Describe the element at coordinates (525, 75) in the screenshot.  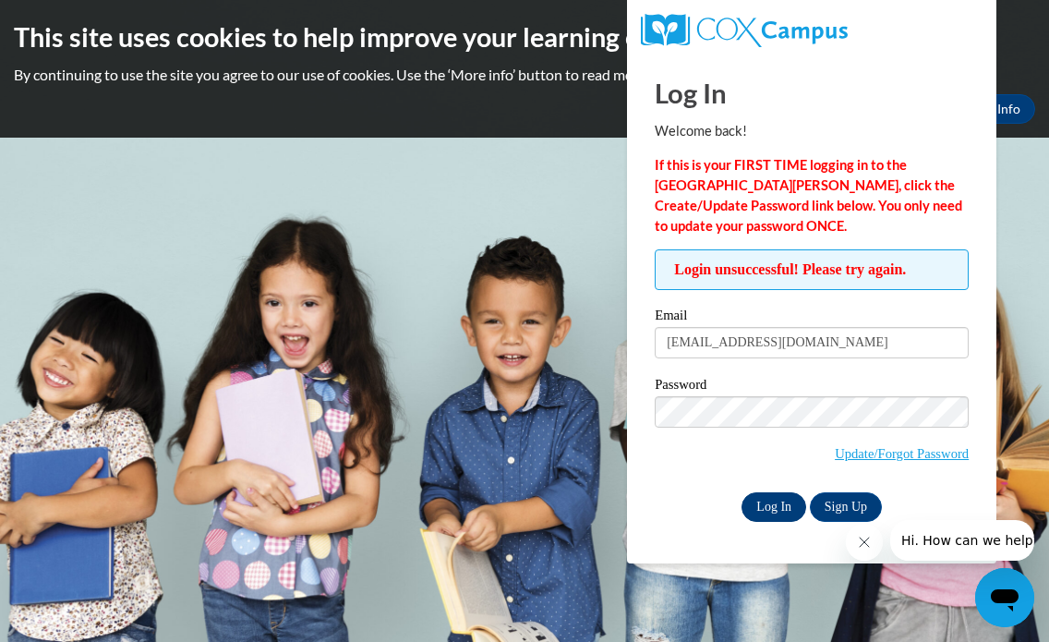
I see `p: By continuing to use the site you agree to our use of cookies. Use the ‘More info’ button to read...` at that location.